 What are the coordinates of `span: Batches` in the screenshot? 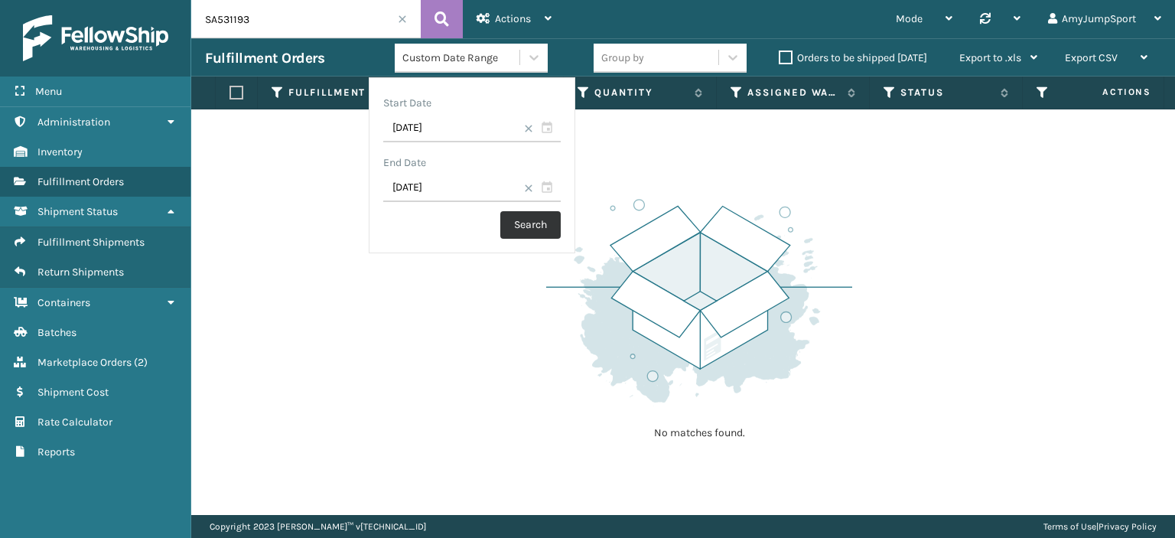 It's located at (57, 332).